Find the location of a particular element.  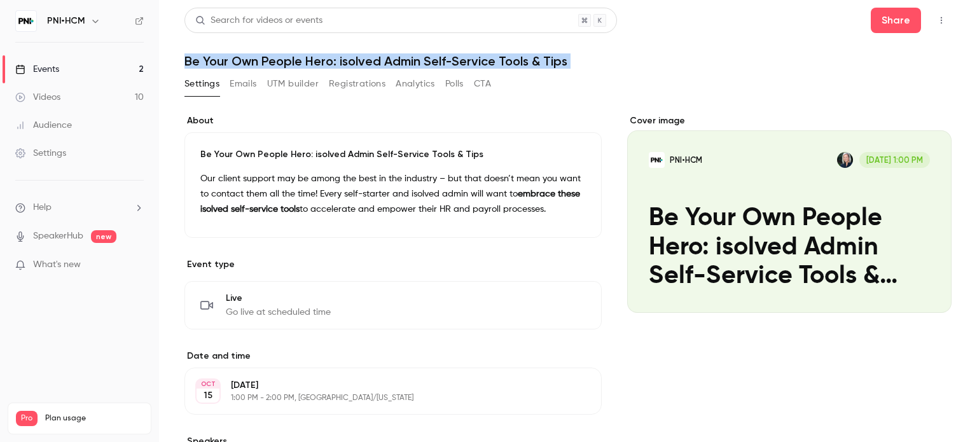

label: Date and time is located at coordinates (393, 356).